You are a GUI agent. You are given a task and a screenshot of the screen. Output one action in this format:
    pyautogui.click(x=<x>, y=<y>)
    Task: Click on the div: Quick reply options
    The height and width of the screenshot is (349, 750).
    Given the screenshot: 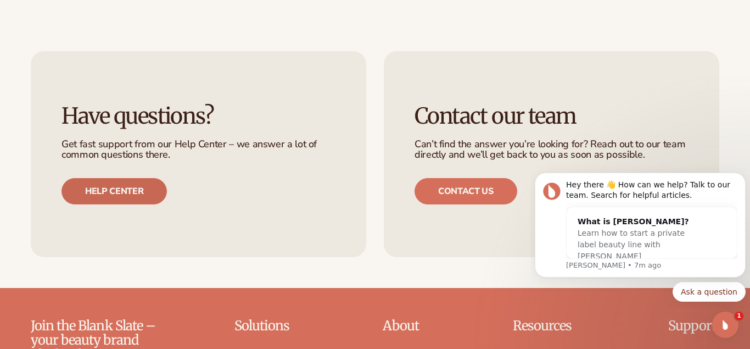 What is the action you would take?
    pyautogui.click(x=110, y=129)
    